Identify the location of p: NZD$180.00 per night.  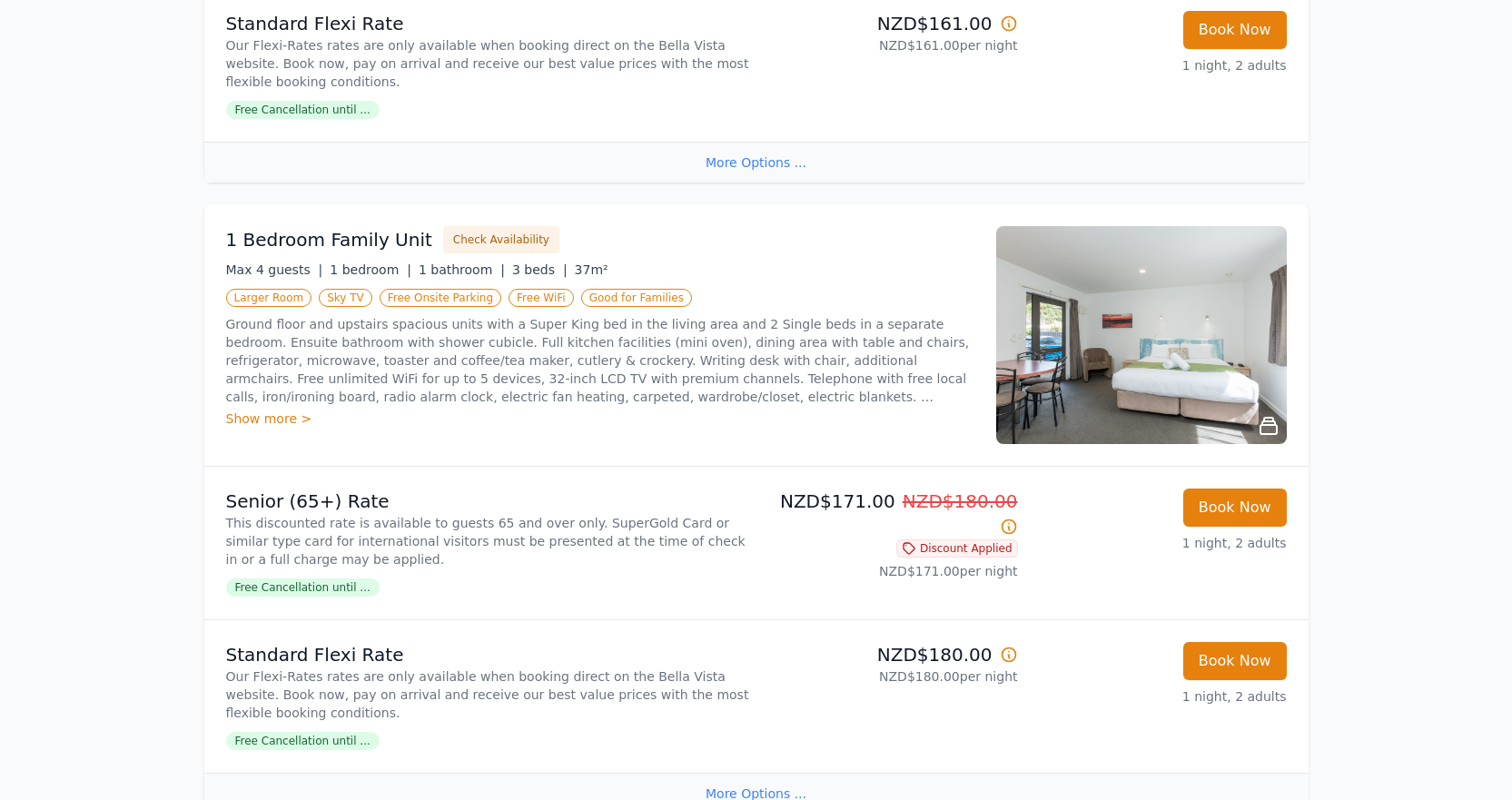
(891, 676).